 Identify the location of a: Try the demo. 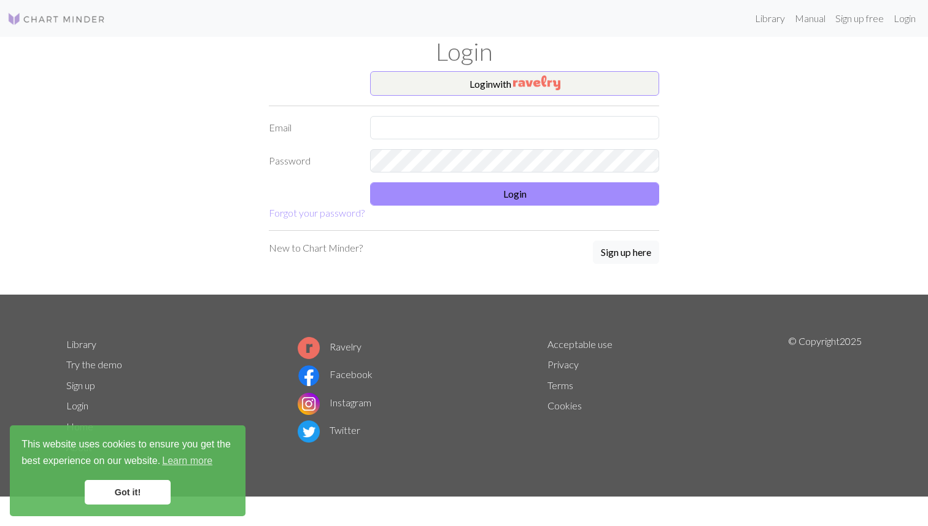
(94, 364).